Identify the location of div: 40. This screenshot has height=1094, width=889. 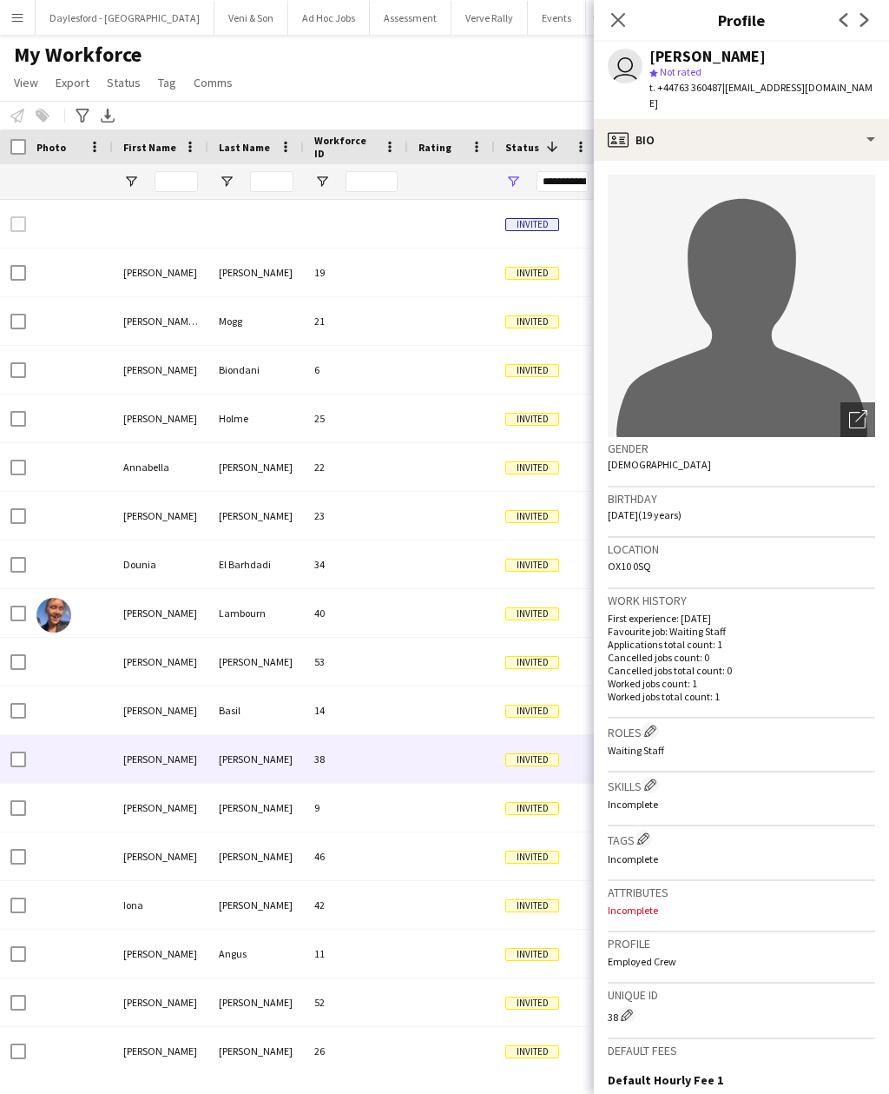
(356, 612).